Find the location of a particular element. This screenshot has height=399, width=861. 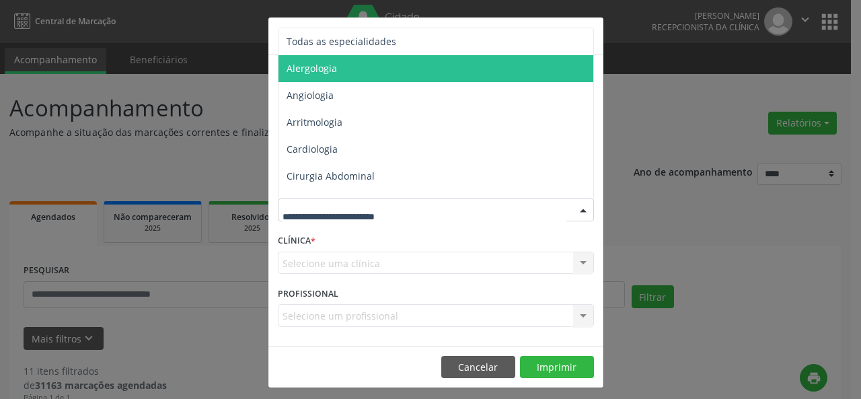

label: CLÍNICA is located at coordinates (297, 241).